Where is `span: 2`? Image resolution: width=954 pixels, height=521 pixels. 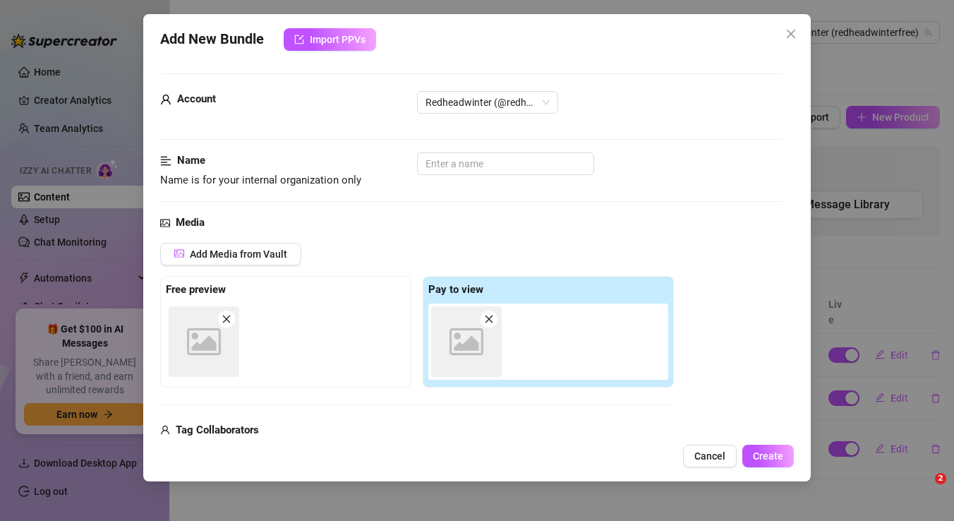
span: 2 is located at coordinates (941, 478).